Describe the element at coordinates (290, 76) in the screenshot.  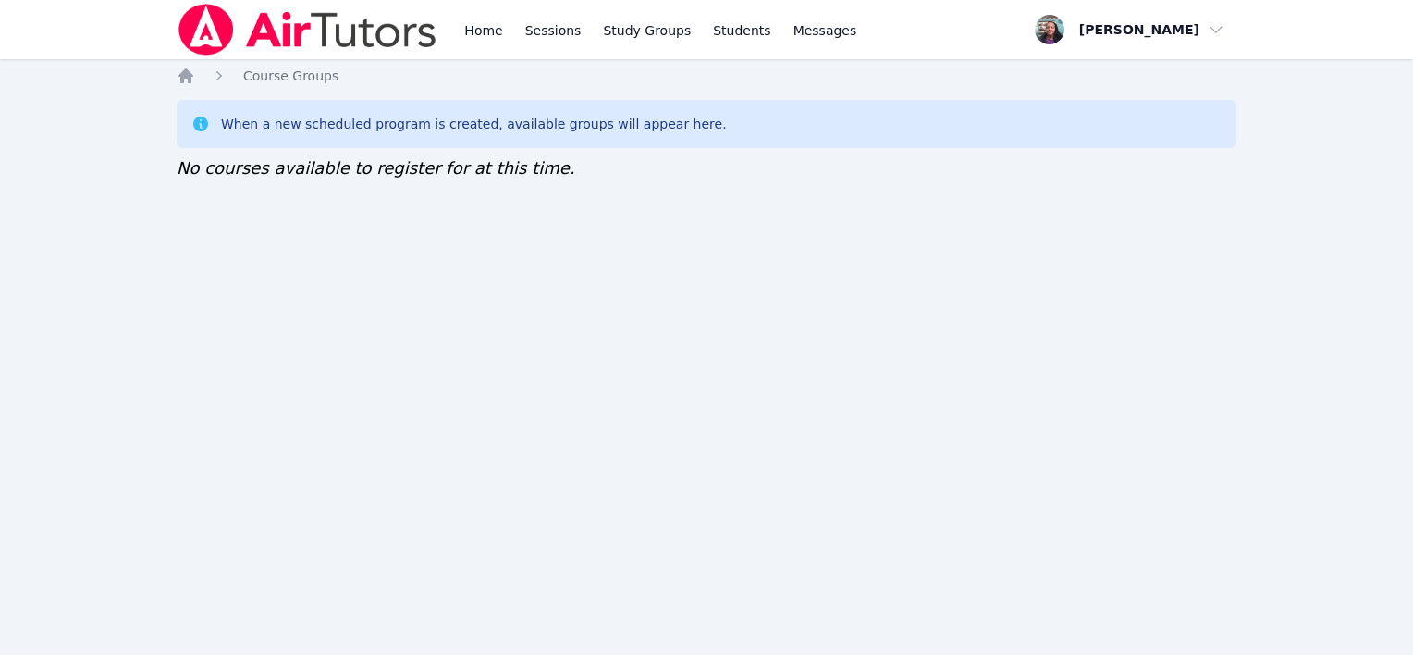
I see `a: Course Groups` at that location.